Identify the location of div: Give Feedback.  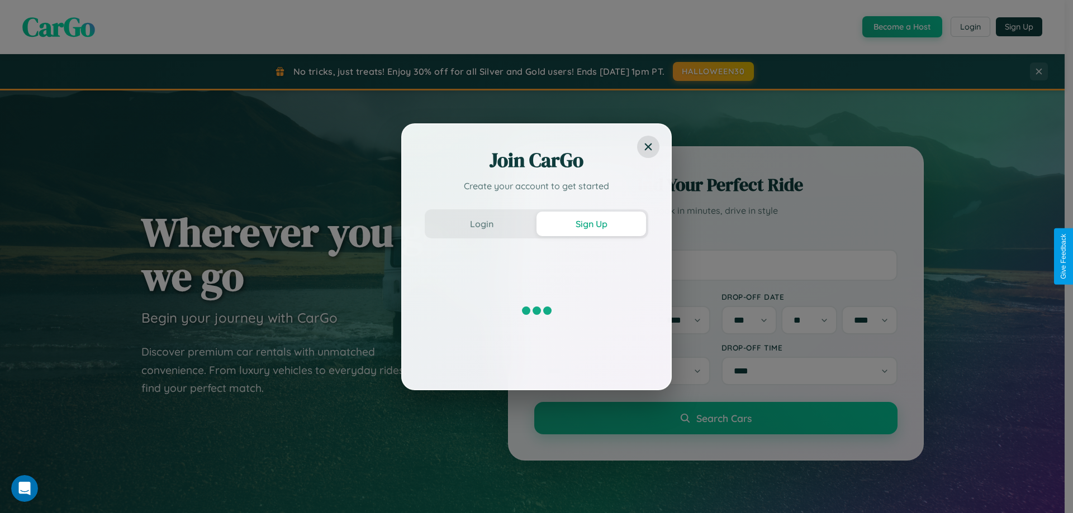
(1063, 256).